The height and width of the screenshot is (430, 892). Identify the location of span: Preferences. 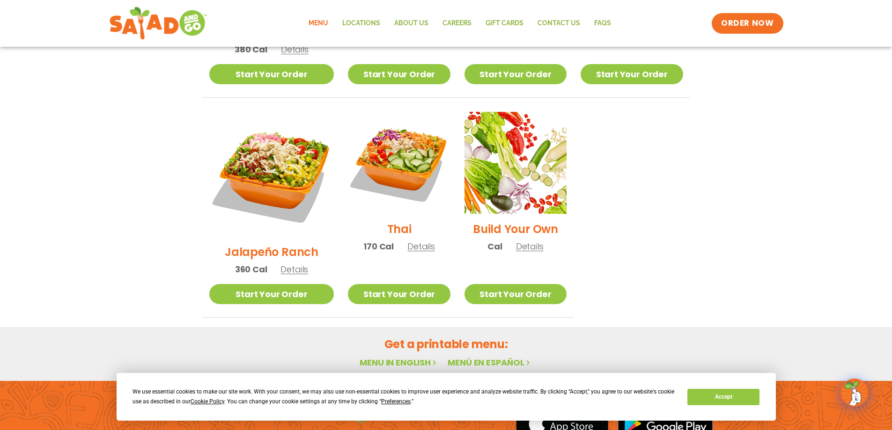
(396, 402).